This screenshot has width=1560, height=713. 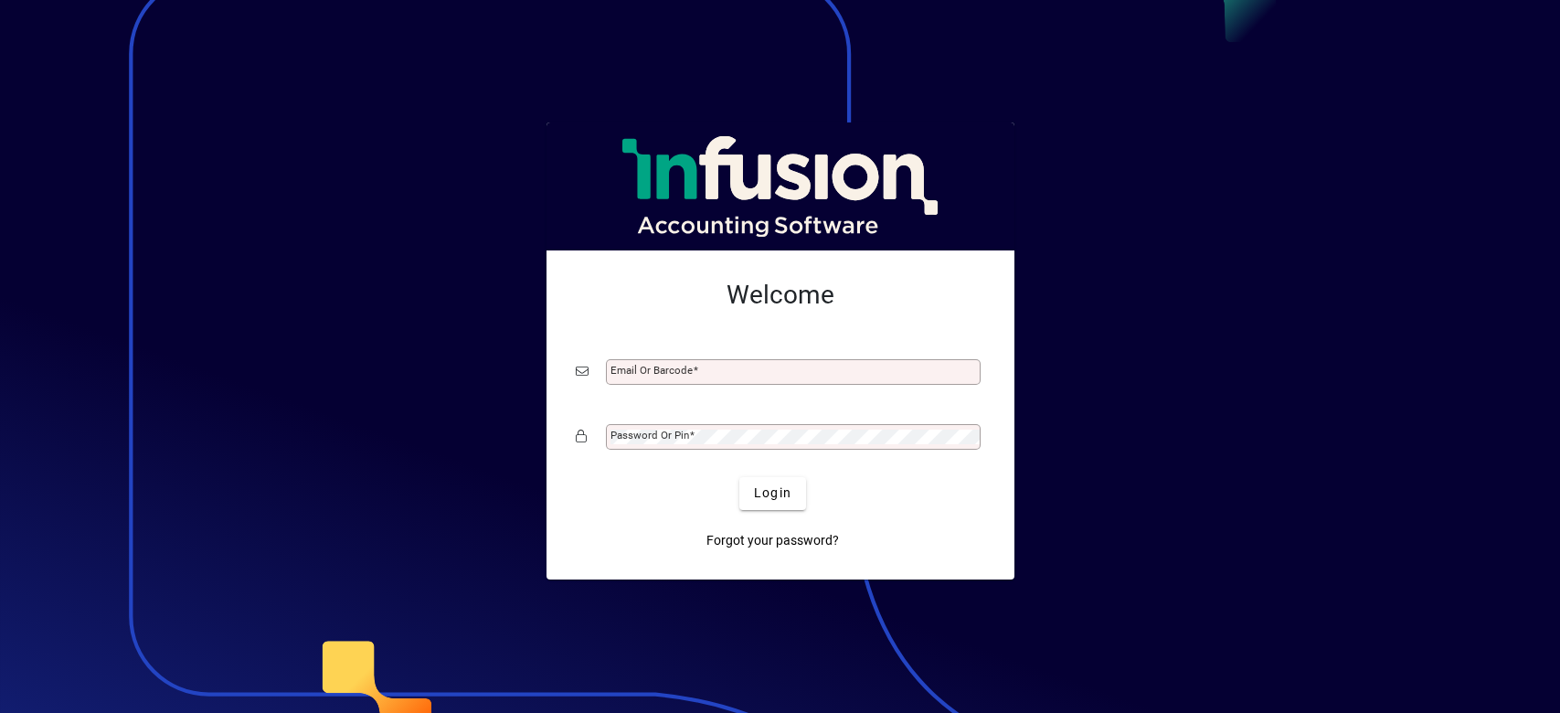 I want to click on mat-label: Password or Pin, so click(x=650, y=435).